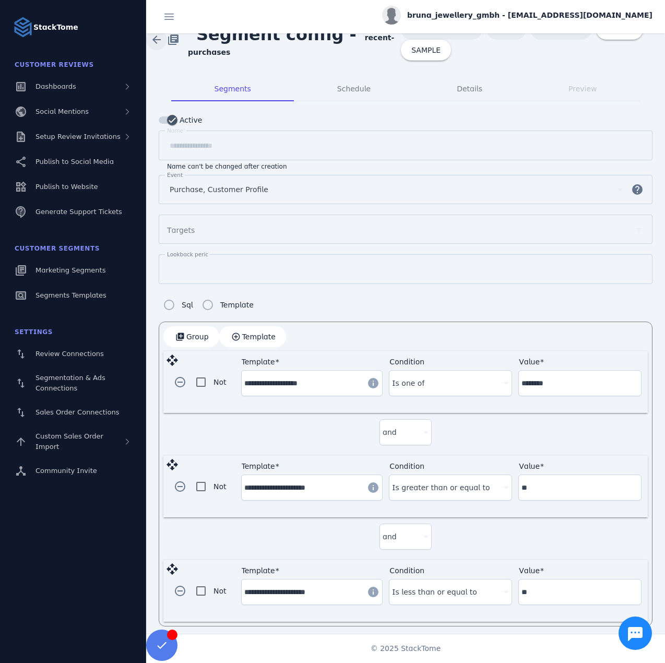 The image size is (665, 663). What do you see at coordinates (406, 195) in the screenshot?
I see `mat-form-field: Segment events` at bounding box center [406, 195].